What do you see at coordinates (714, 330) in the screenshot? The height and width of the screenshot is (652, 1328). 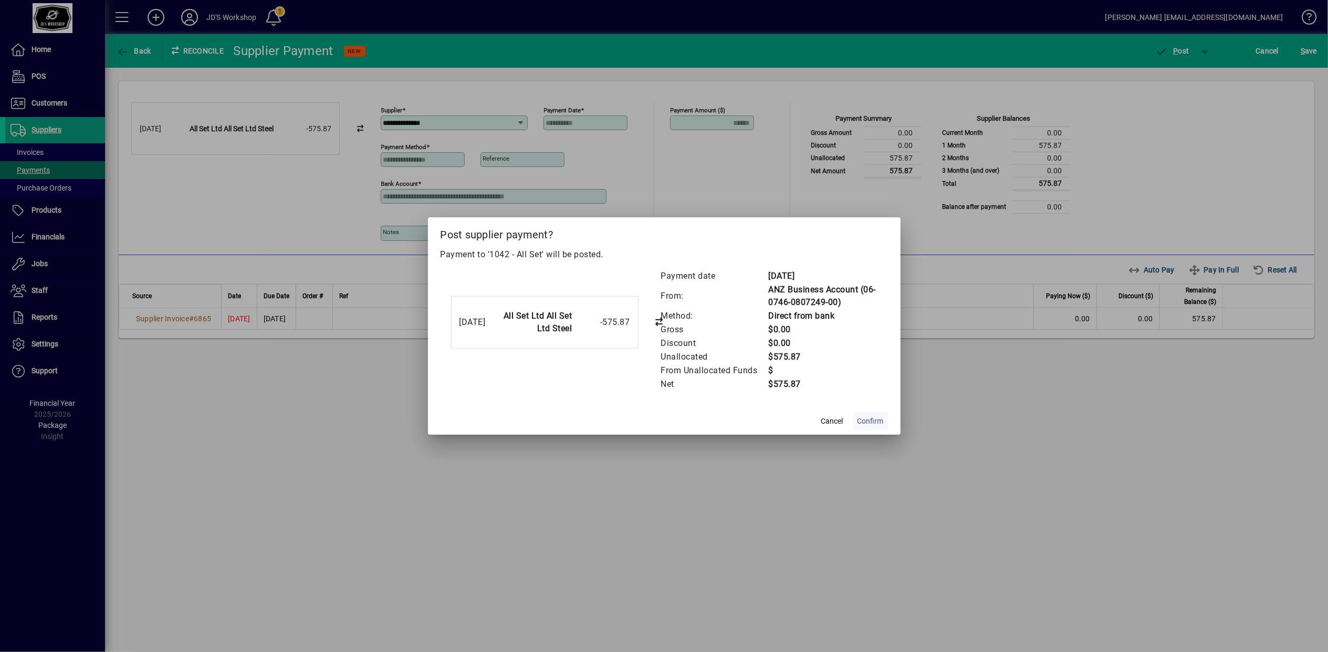 I see `td: Gross` at bounding box center [714, 330].